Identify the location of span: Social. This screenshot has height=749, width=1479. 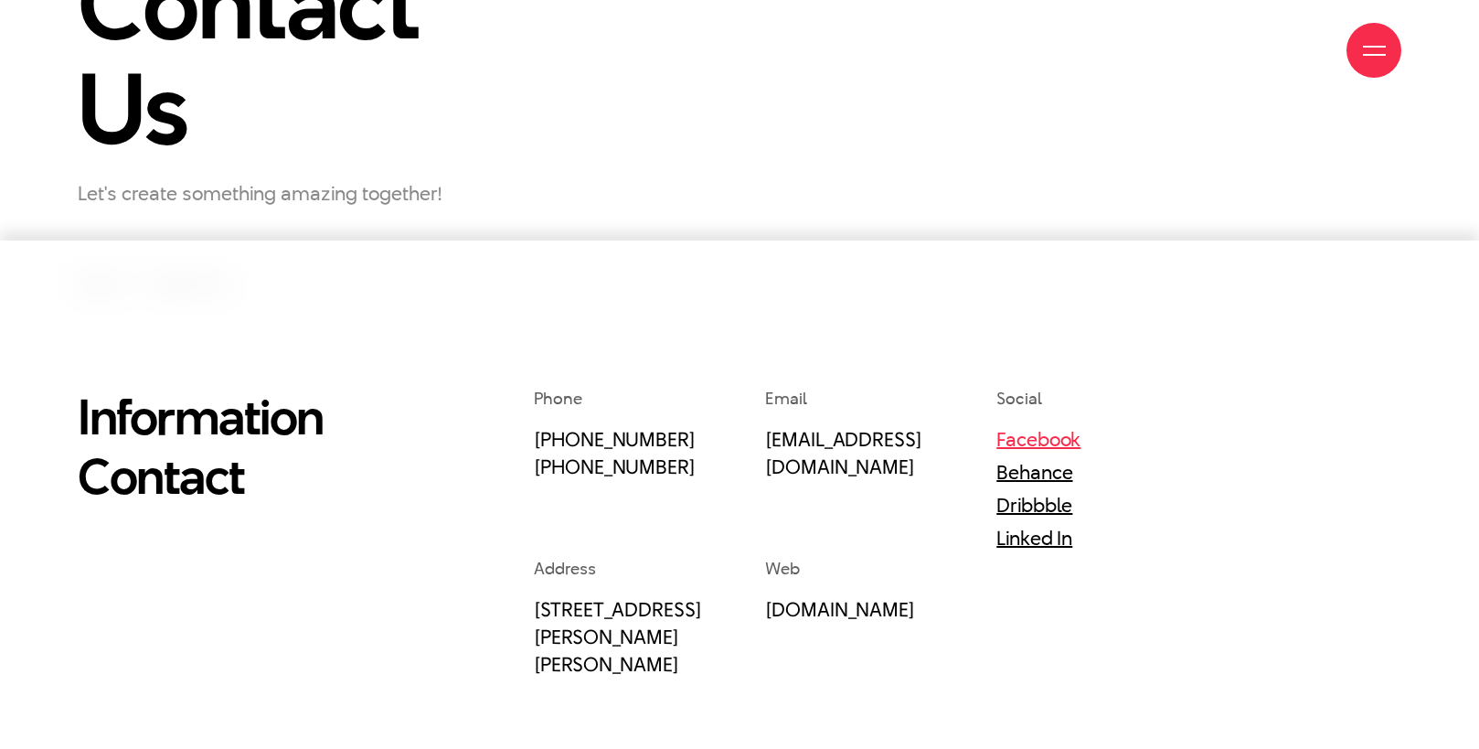
(1019, 398).